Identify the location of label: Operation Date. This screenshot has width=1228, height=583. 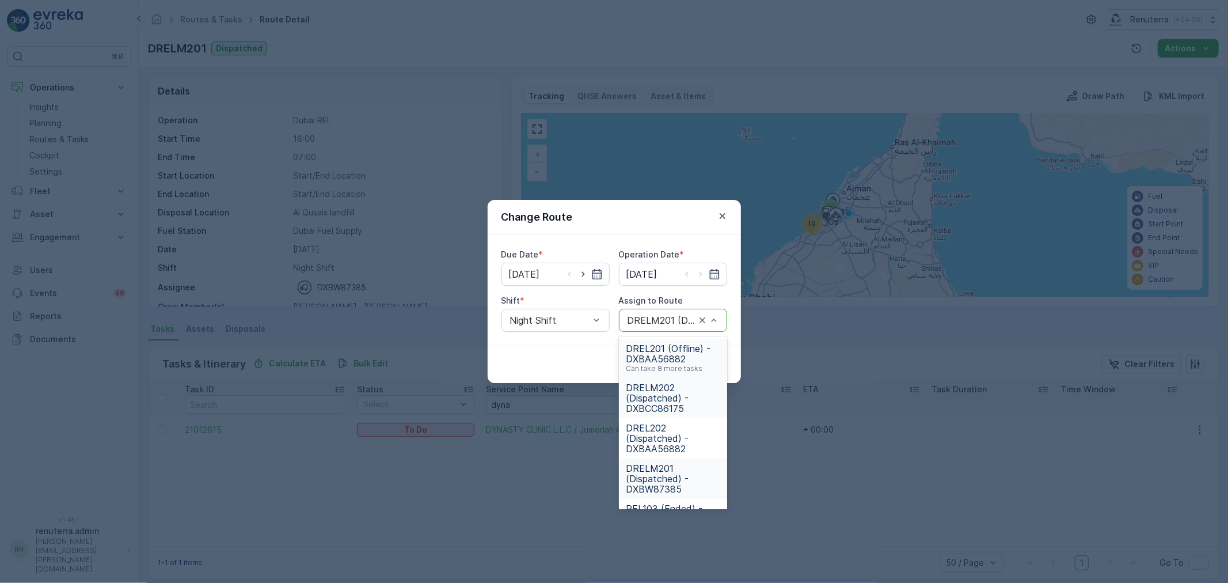
(650, 254).